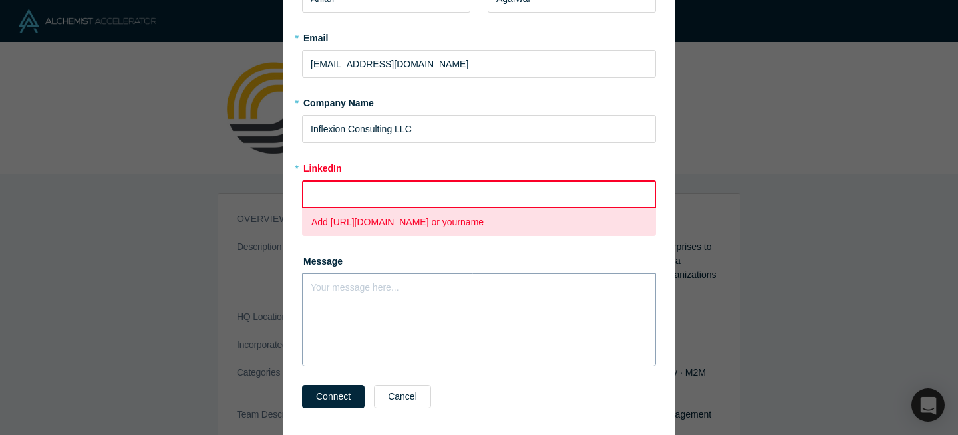 This screenshot has height=435, width=958. Describe the element at coordinates (322, 166) in the screenshot. I see `label: LinkedIn` at that location.